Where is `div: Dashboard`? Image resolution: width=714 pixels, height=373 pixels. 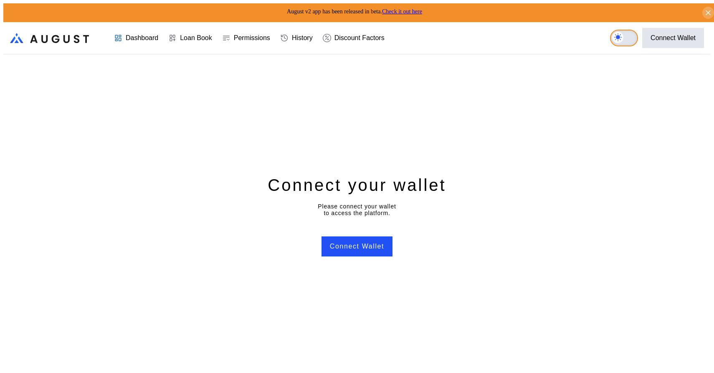
div: Dashboard is located at coordinates (142, 38).